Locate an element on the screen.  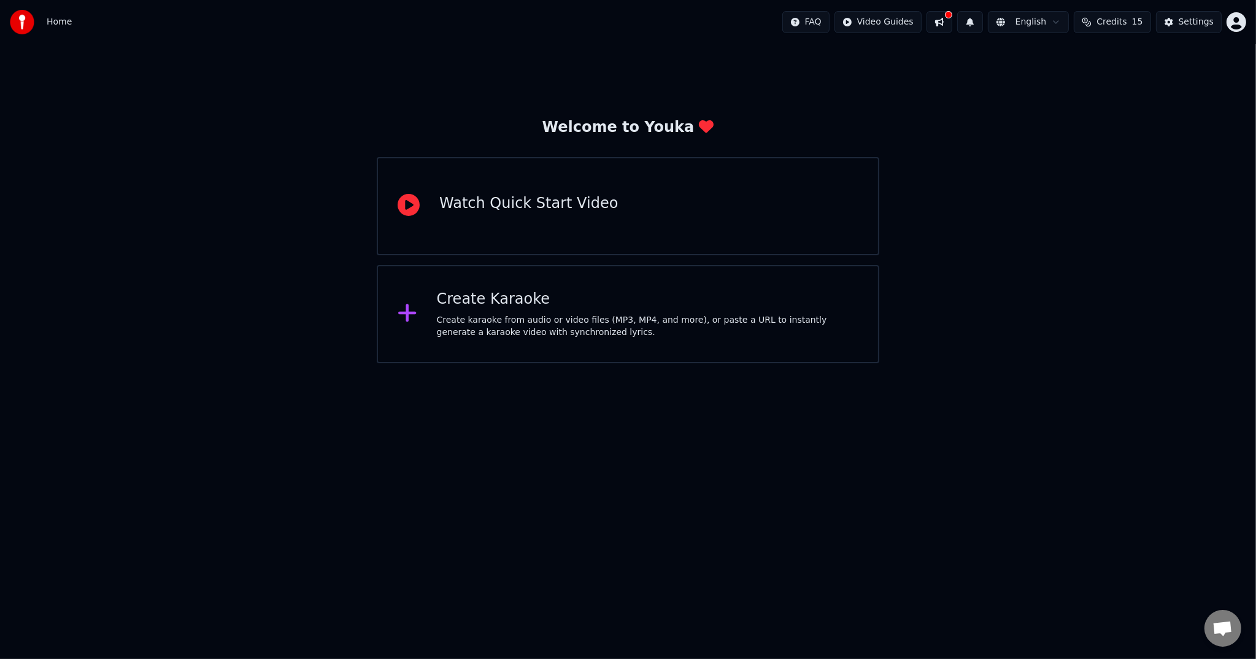
button: Settings is located at coordinates (1189, 22).